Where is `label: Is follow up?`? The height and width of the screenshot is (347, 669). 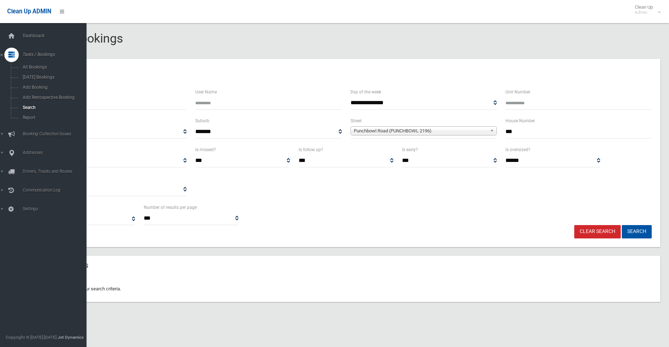 label: Is follow up? is located at coordinates (311, 150).